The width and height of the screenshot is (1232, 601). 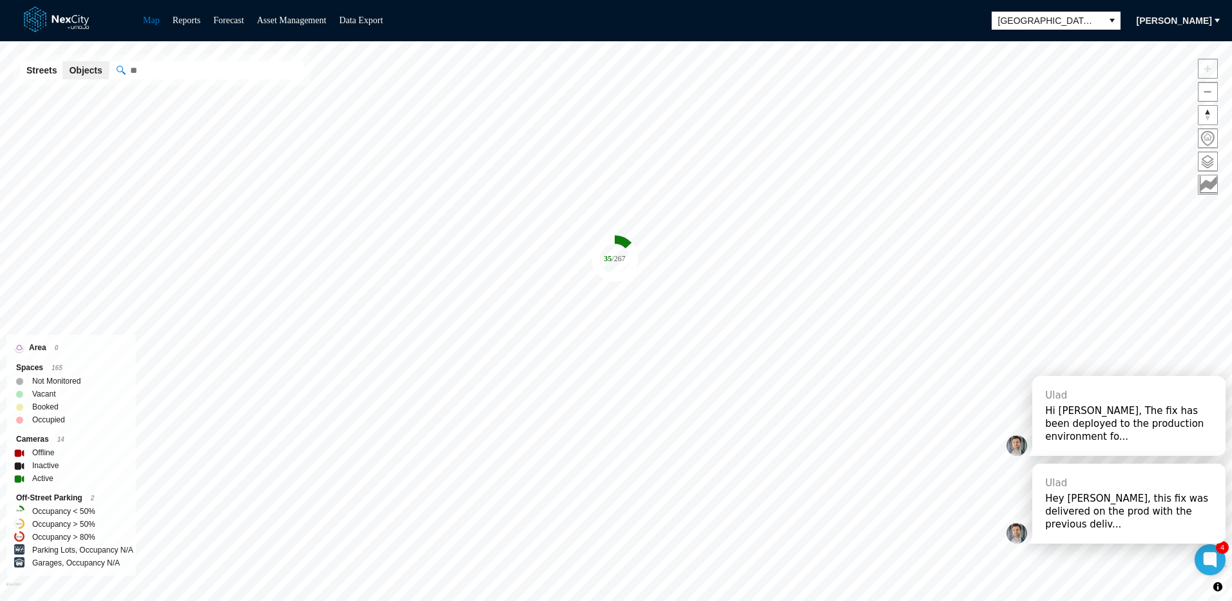 What do you see at coordinates (71, 347) in the screenshot?
I see `div: Area` at bounding box center [71, 347].